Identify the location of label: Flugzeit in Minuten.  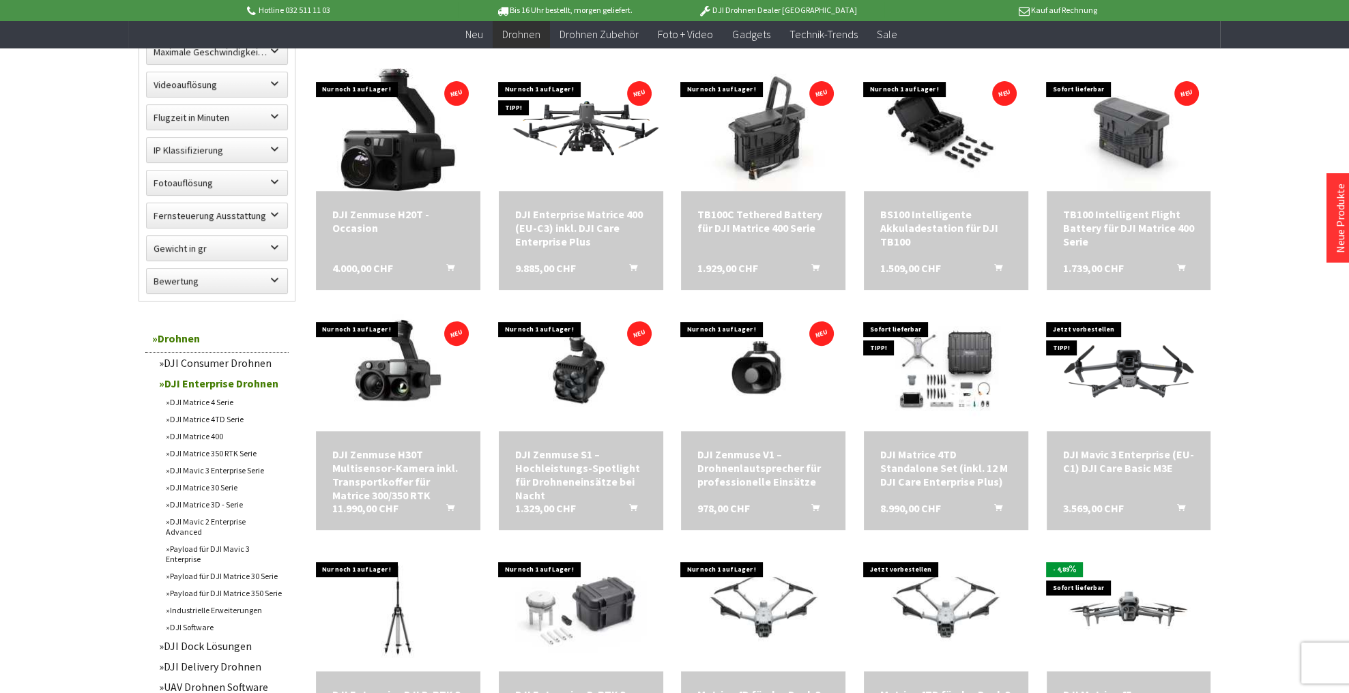
(217, 117).